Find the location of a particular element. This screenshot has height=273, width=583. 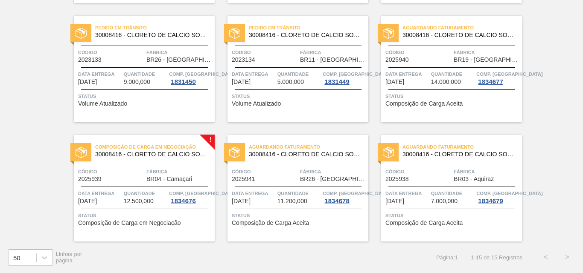

span: 16/09/2025 is located at coordinates (241, 82).